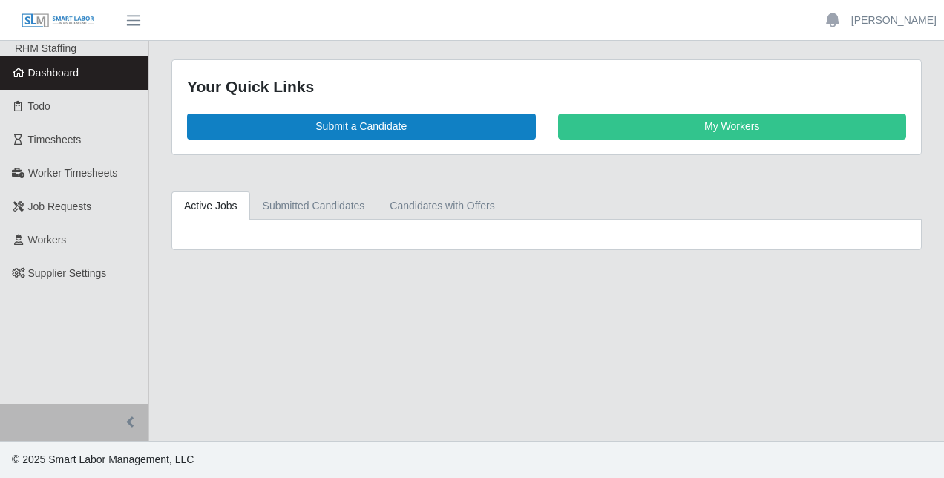 This screenshot has height=478, width=944. Describe the element at coordinates (68, 273) in the screenshot. I see `span: Supplier Settings` at that location.